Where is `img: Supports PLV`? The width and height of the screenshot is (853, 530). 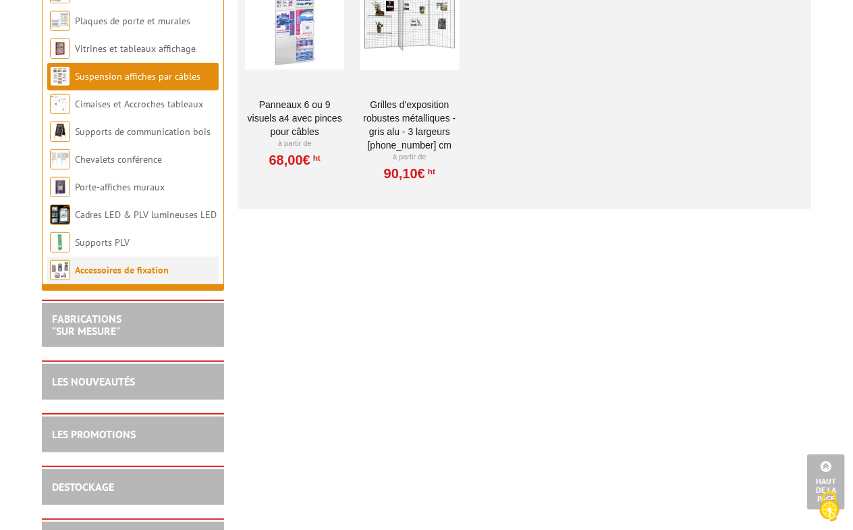 img: Supports PLV is located at coordinates (60, 242).